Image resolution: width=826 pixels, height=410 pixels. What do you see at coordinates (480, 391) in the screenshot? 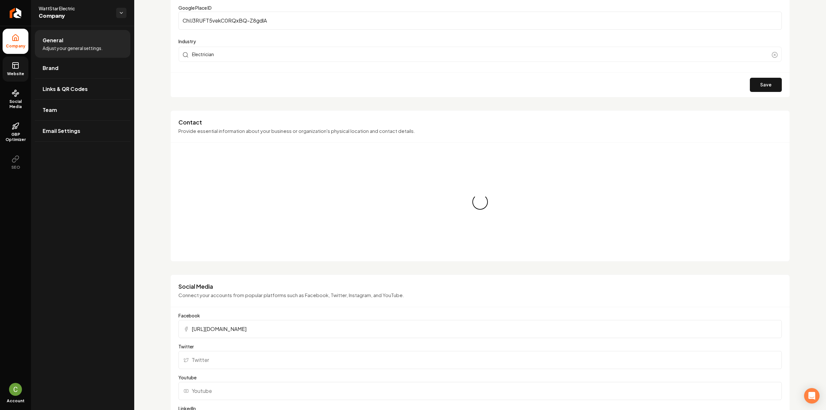
I see `input: Youtube` at bounding box center [480, 391].